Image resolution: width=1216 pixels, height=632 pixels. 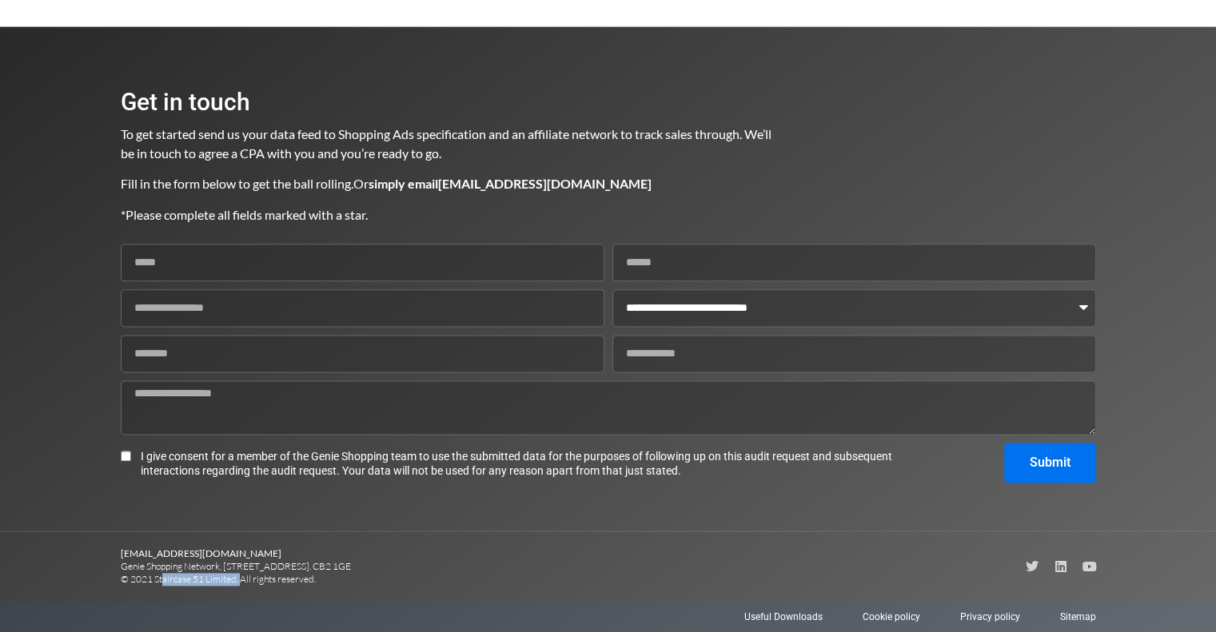 I want to click on h2: Get in touch, so click(x=447, y=102).